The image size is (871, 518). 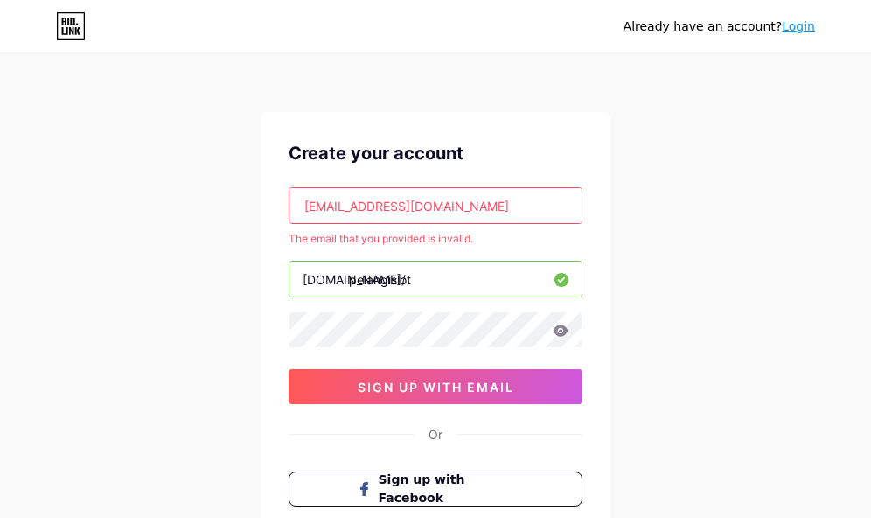 I want to click on a: Login, so click(x=798, y=26).